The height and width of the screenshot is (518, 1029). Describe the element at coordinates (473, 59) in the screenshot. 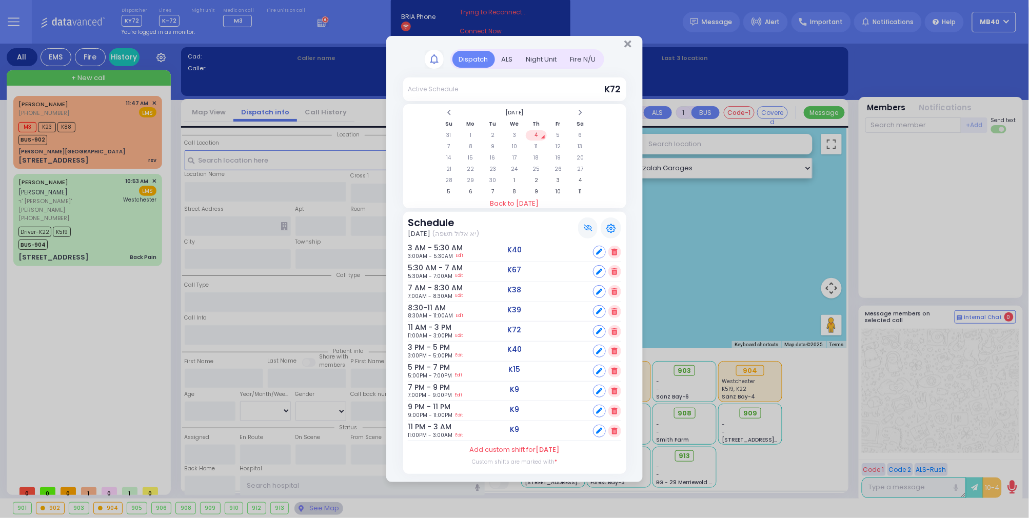

I see `div: Dispatch` at that location.